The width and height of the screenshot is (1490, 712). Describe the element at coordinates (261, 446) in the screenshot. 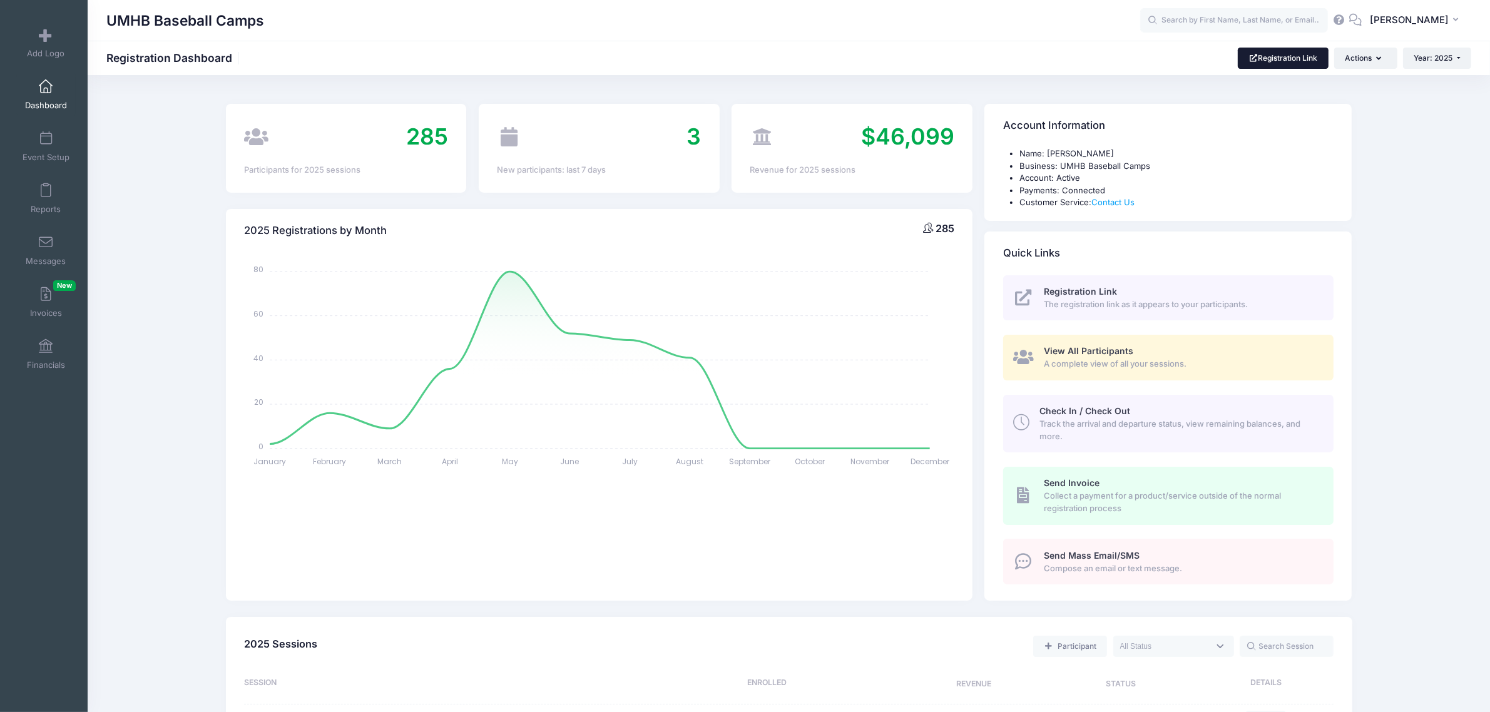

I see `tspan: 0` at that location.